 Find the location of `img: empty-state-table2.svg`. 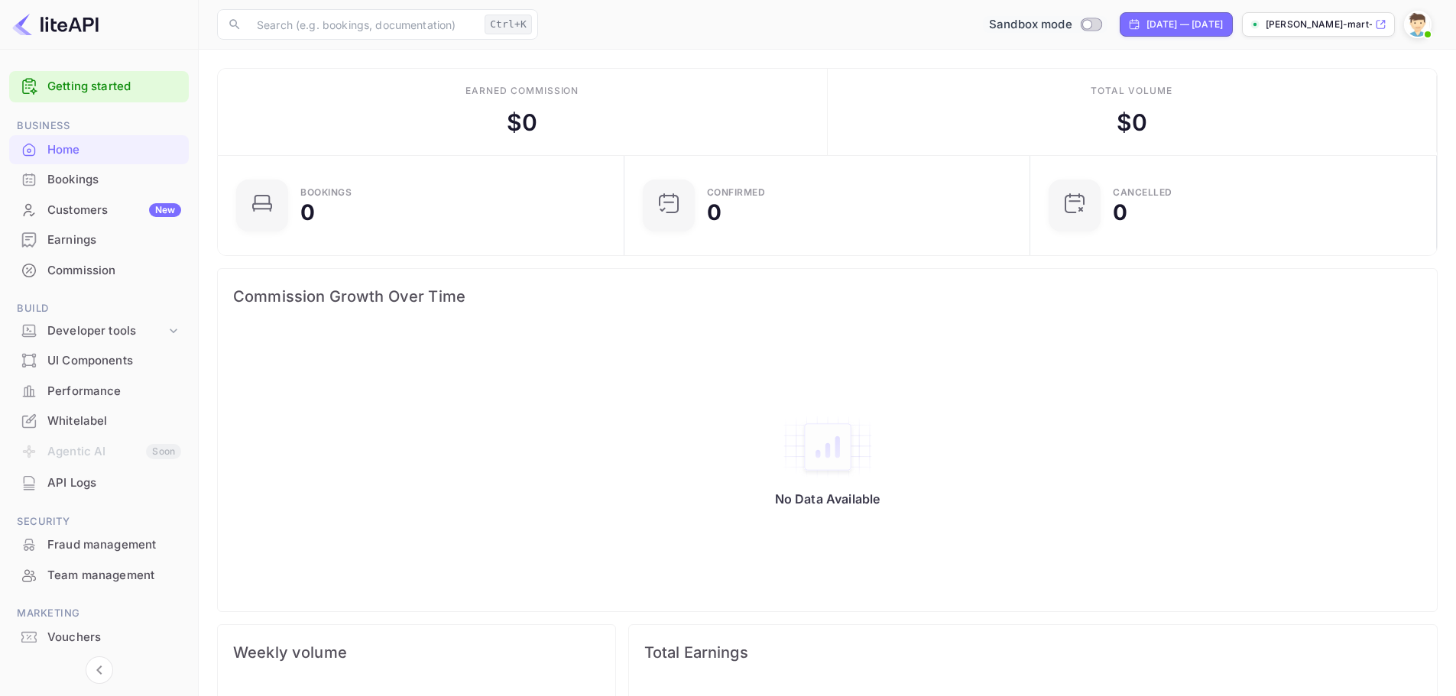

img: empty-state-table2.svg is located at coordinates (828, 447).